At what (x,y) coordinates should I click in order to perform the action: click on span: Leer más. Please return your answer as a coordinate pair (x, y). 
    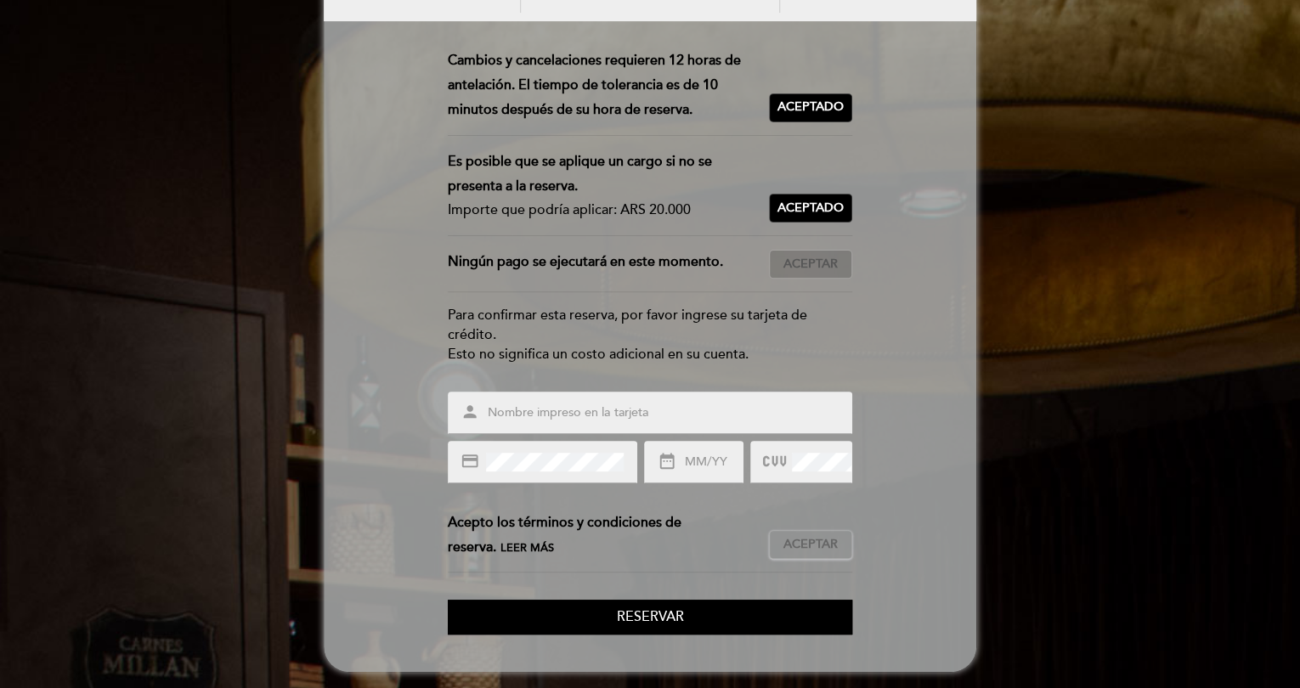
    Looking at the image, I should click on (527, 548).